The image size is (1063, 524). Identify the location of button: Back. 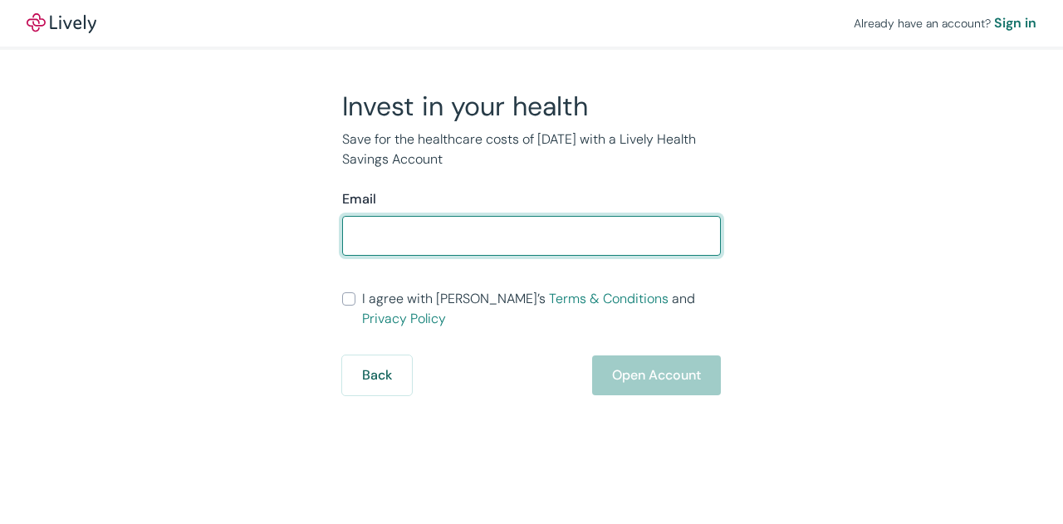
(377, 375).